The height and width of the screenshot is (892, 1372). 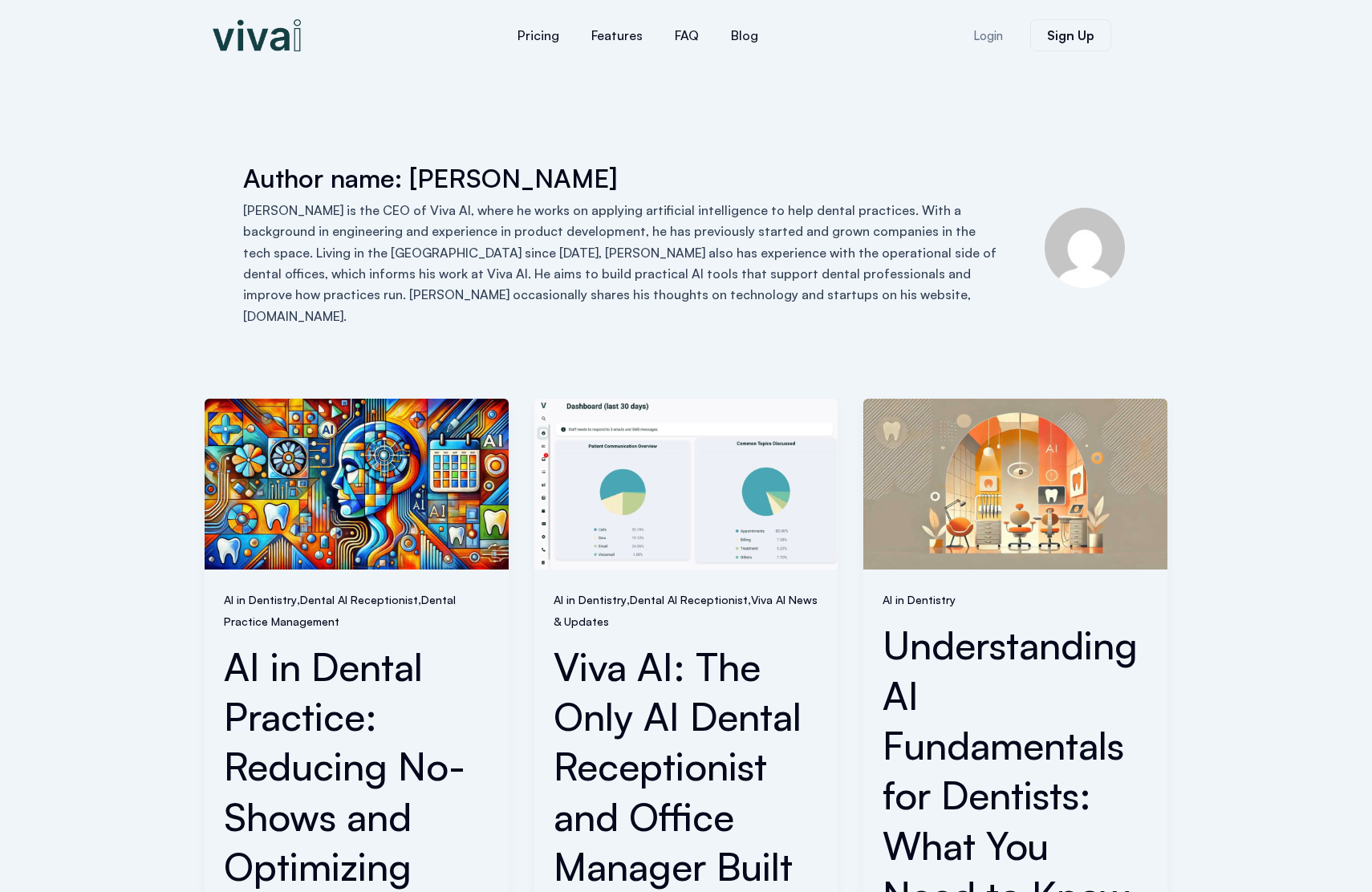 What do you see at coordinates (686, 483) in the screenshot?
I see `a: Read: Viva AI: The Only AI Dental Receptionist and Office Manager Built by Industry Experts` at bounding box center [686, 483].